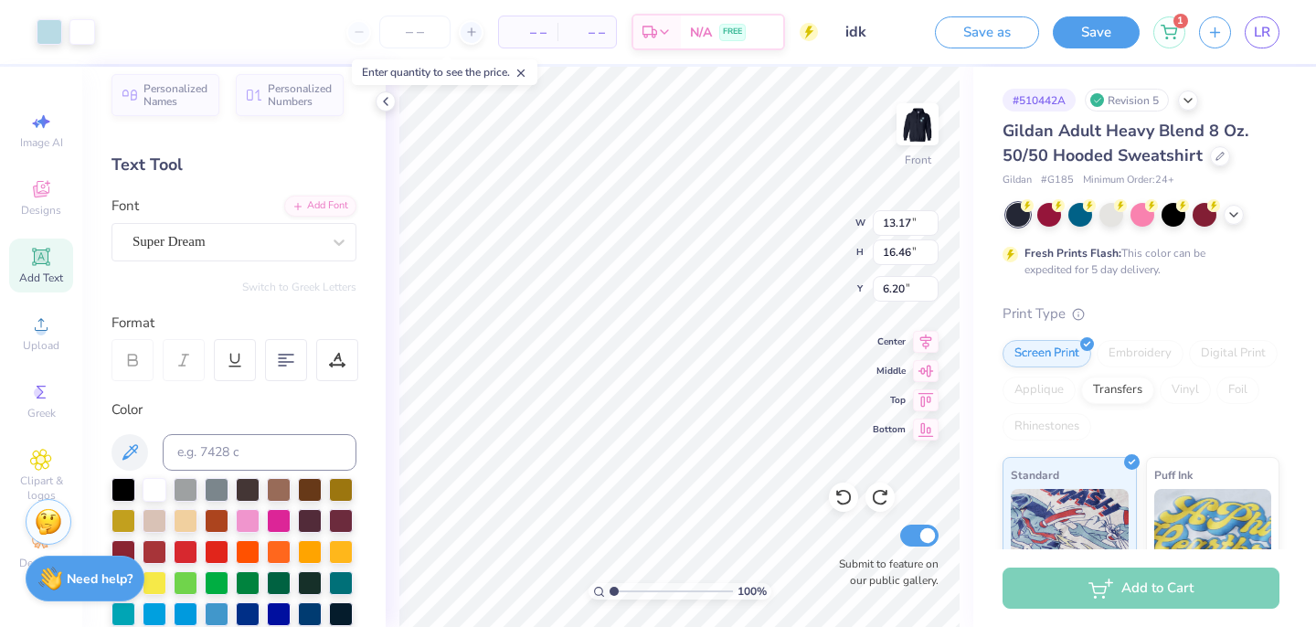  I want to click on label: Submit to feature on our public gallery., so click(883, 572).